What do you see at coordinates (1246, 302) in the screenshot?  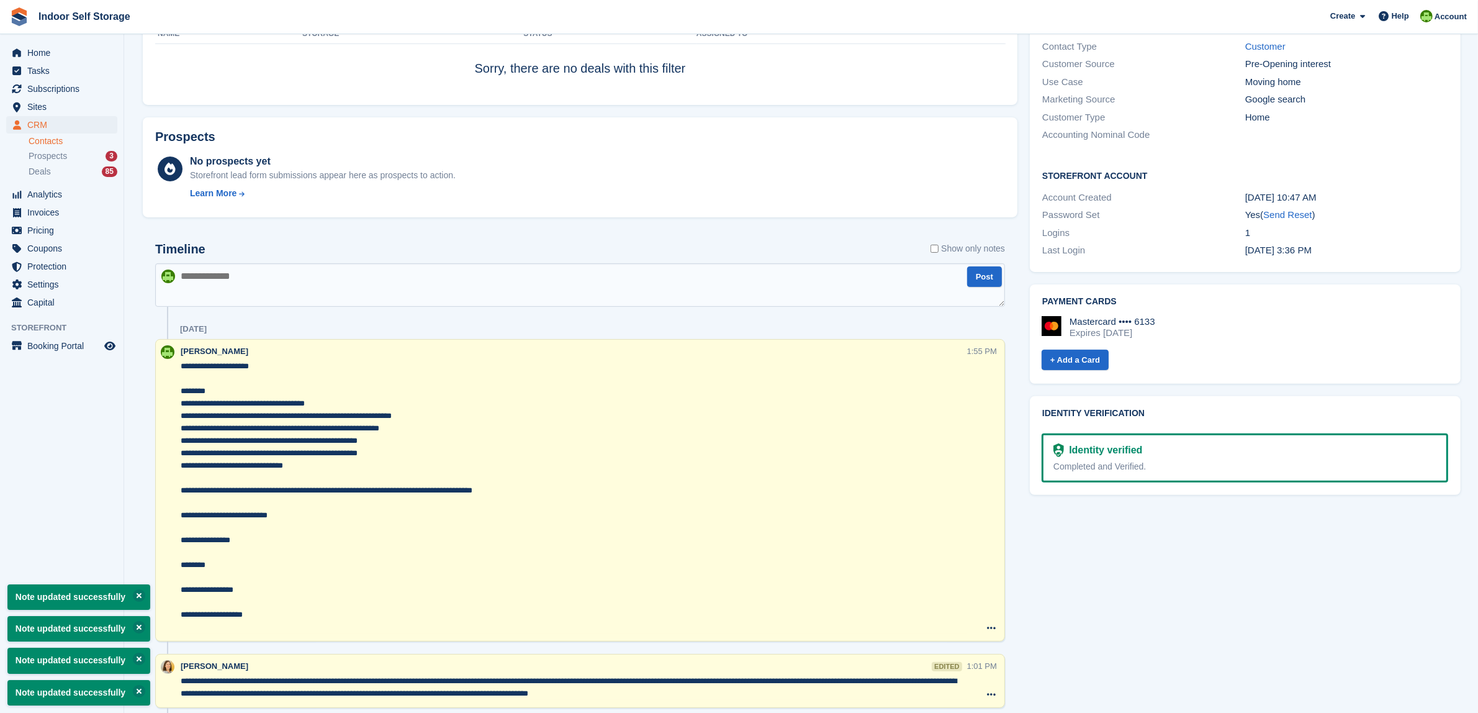 I see `h2: Payment cards` at bounding box center [1246, 302].